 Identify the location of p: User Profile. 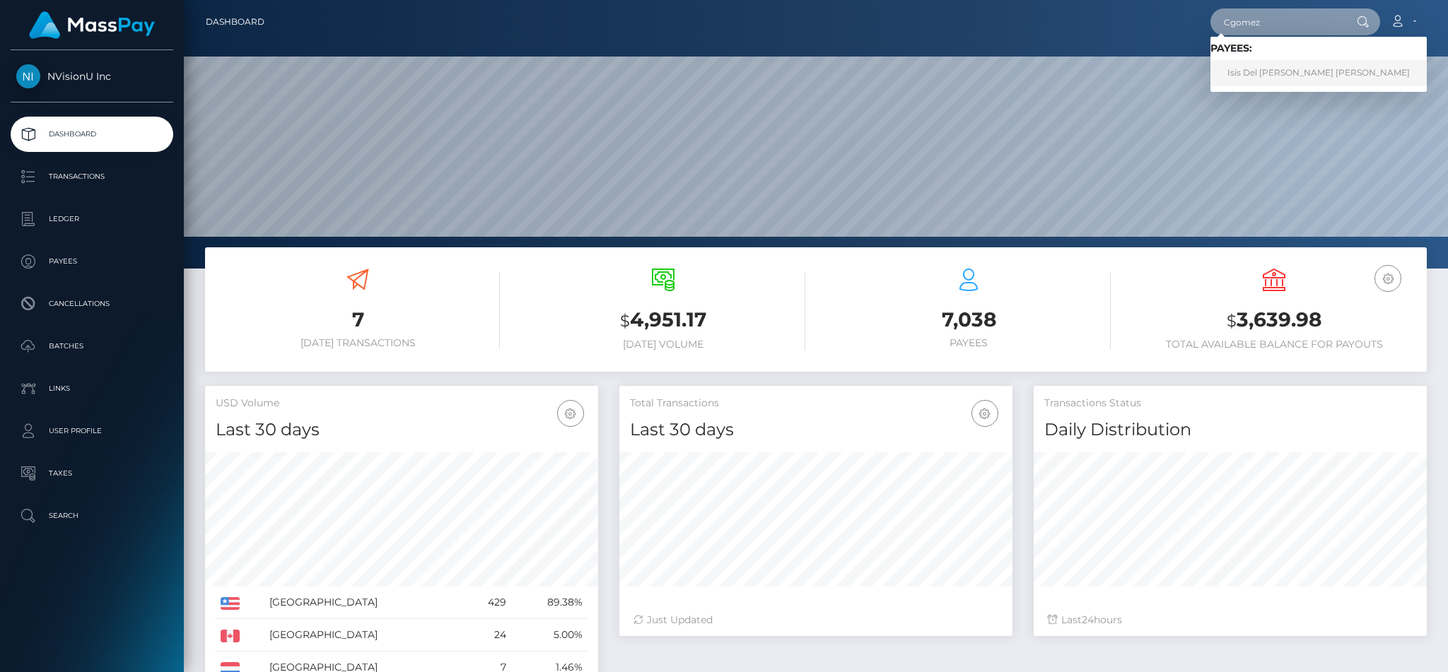
(92, 431).